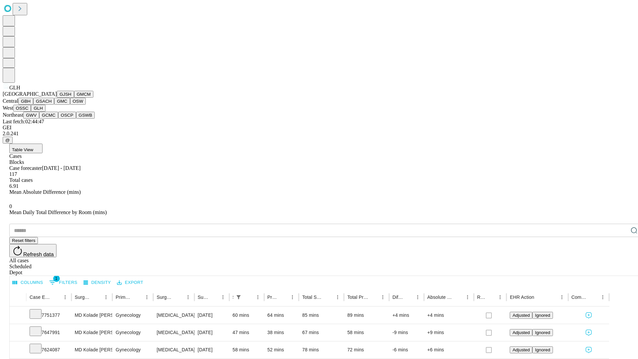 This screenshot has height=359, width=638. I want to click on div: Comments, so click(580, 297).